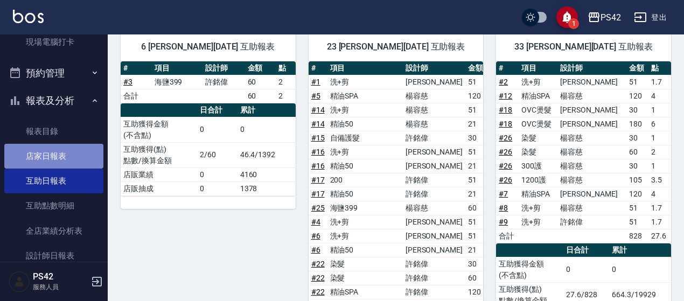 The width and height of the screenshot is (684, 301). Describe the element at coordinates (60, 287) in the screenshot. I see `p: 服務人員` at that location.